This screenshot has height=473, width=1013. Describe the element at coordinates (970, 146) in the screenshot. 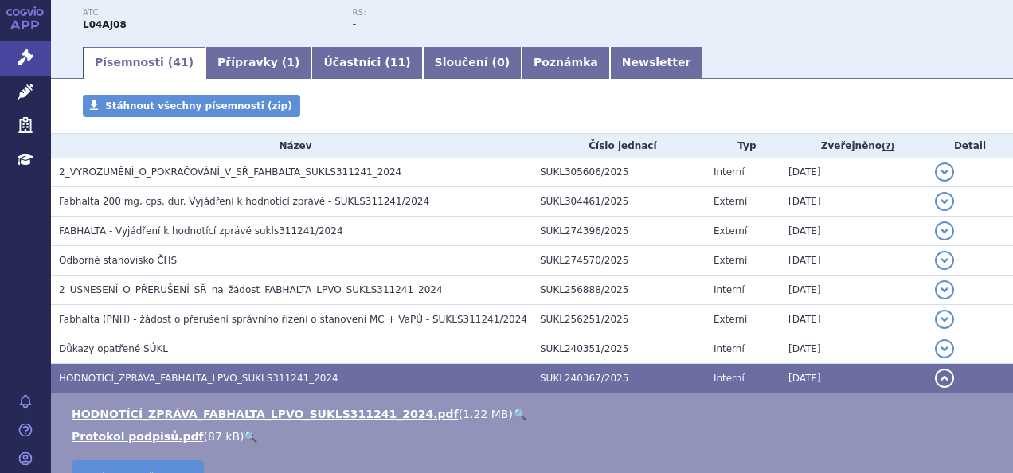

I see `th: Detail` at that location.